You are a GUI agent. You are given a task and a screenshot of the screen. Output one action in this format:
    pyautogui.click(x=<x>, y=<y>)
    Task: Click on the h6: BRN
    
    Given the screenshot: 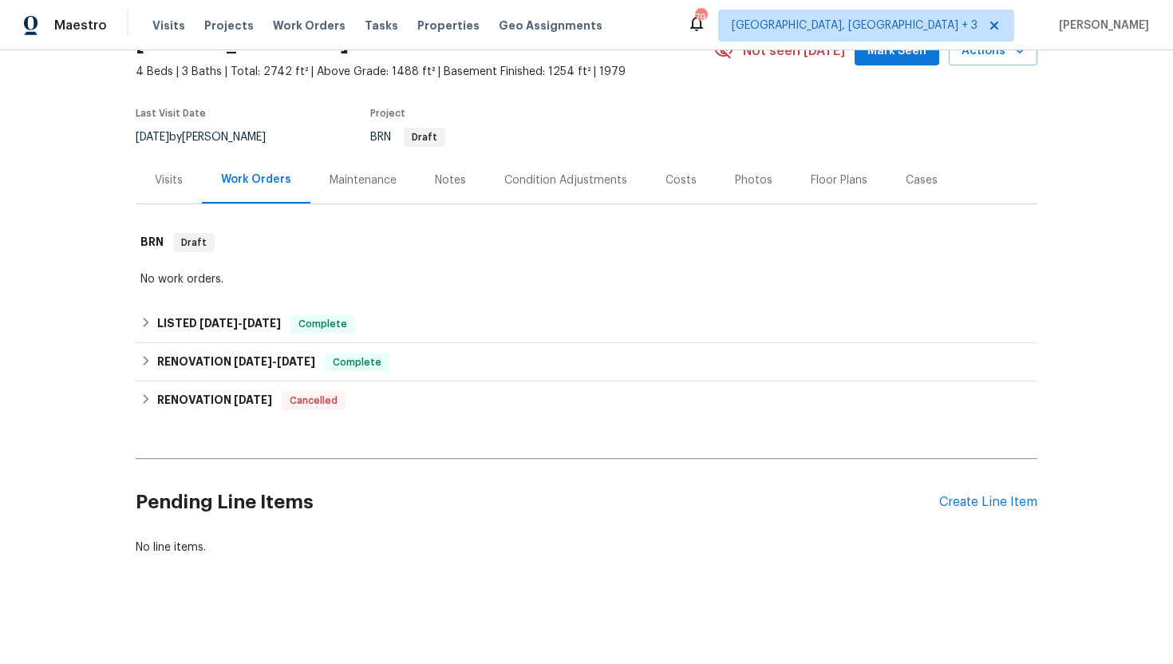 What is the action you would take?
    pyautogui.click(x=152, y=243)
    